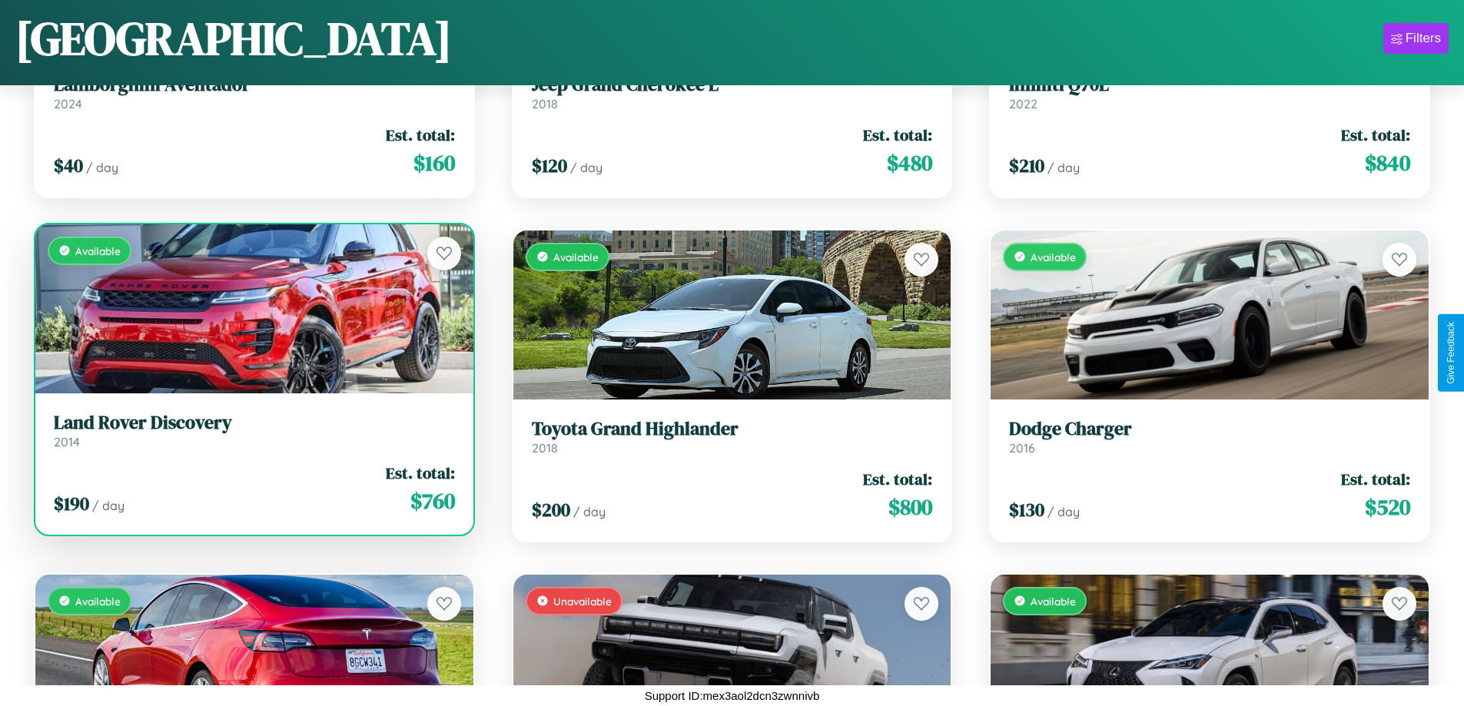 The width and height of the screenshot is (1464, 706). I want to click on span: $ 160, so click(434, 163).